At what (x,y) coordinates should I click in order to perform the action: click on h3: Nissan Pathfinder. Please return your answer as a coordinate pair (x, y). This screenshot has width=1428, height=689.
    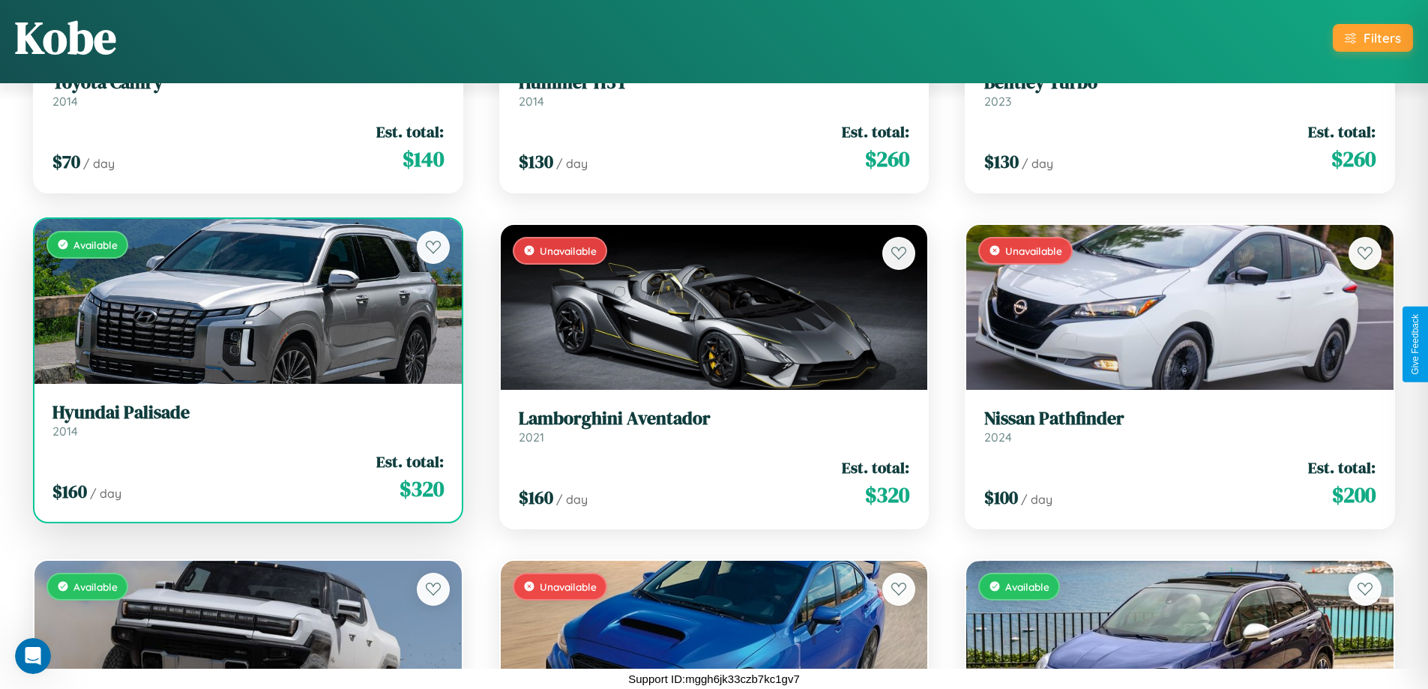
    Looking at the image, I should click on (1180, 418).